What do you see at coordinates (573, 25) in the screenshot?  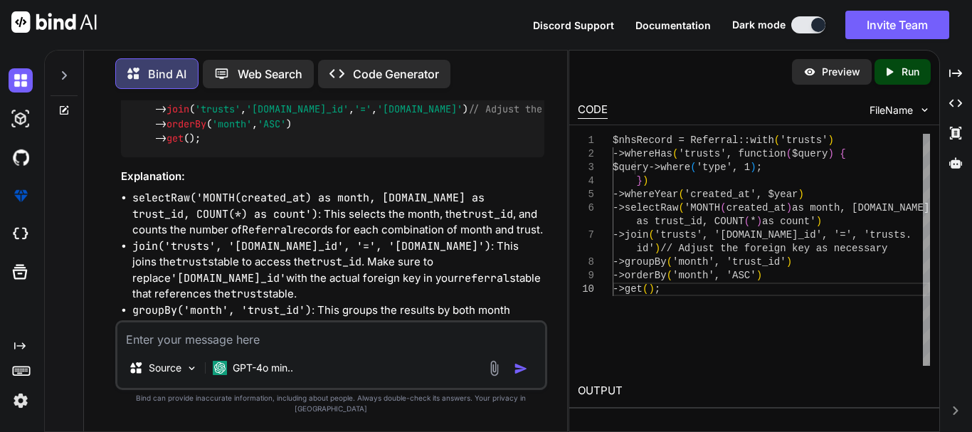 I see `span: Discord Support` at bounding box center [573, 25].